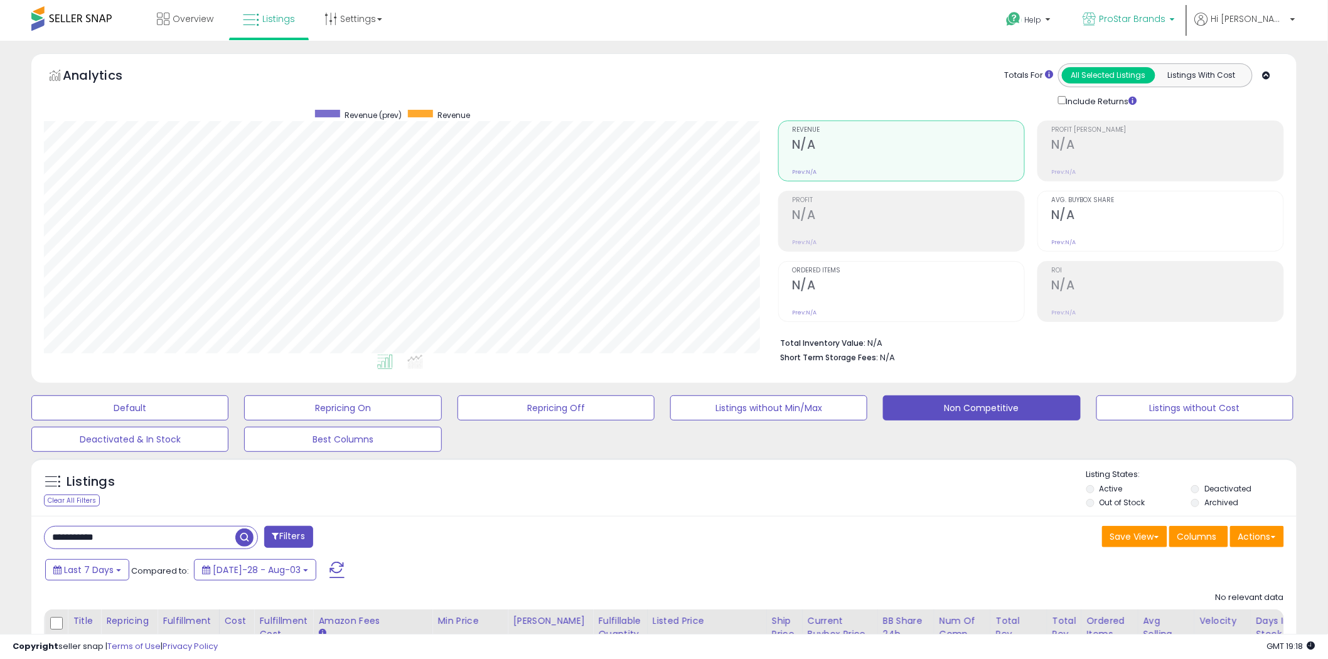  Describe the element at coordinates (1065, 634) in the screenshot. I see `div: Total Rev. Diff.` at that location.